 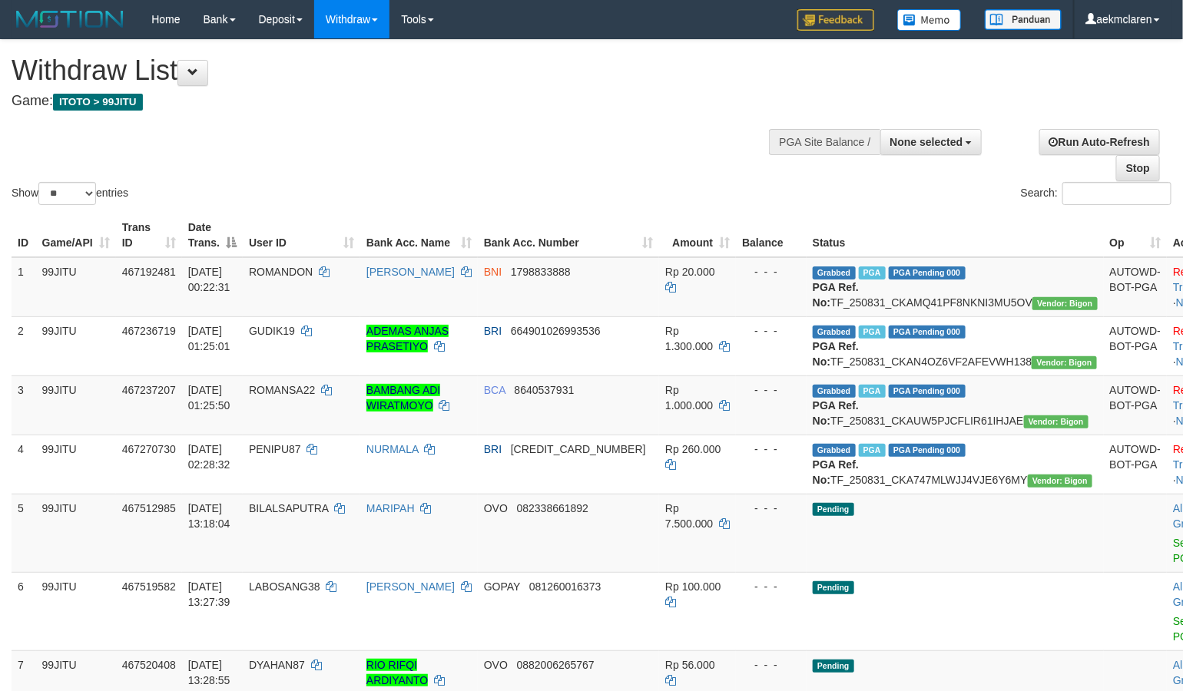 What do you see at coordinates (836, 20) in the screenshot?
I see `img: Feedback.jpg` at bounding box center [836, 20].